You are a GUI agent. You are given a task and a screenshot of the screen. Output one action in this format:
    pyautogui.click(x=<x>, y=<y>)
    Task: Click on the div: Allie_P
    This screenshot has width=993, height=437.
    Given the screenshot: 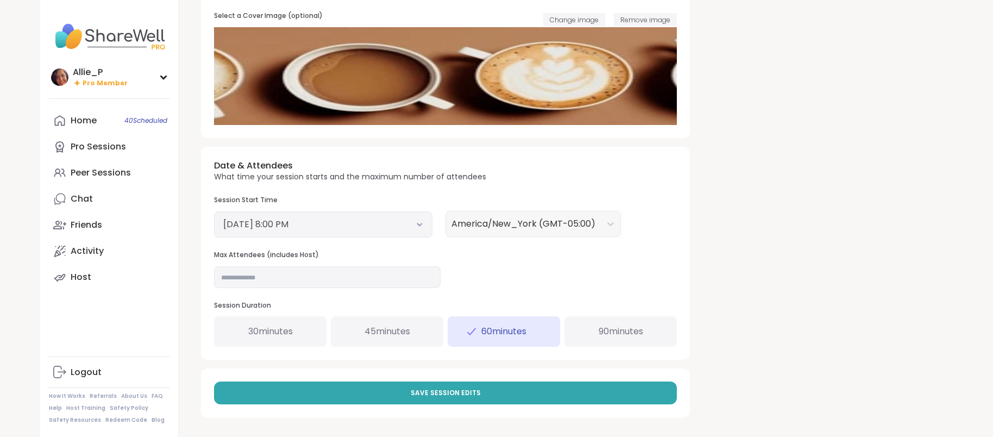 What is the action you would take?
    pyautogui.click(x=100, y=72)
    